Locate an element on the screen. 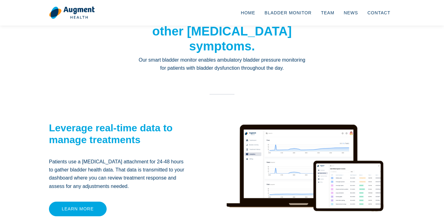 The height and width of the screenshot is (220, 444). a: Home is located at coordinates (248, 13).